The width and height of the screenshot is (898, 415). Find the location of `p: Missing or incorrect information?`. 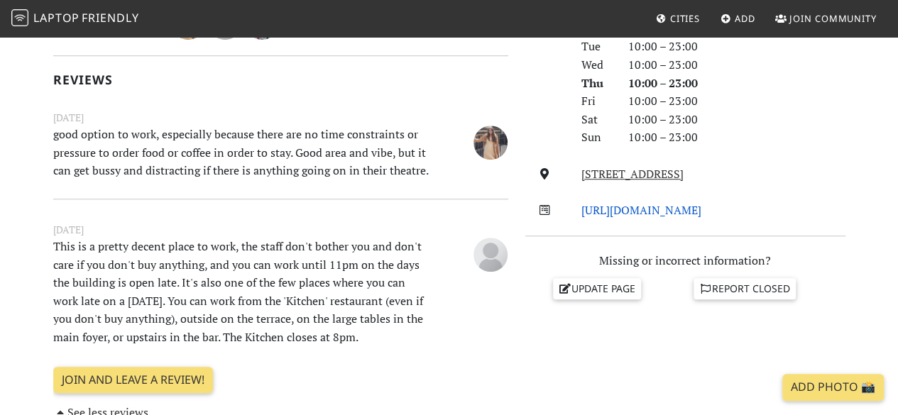

p: Missing or incorrect information? is located at coordinates (685, 261).